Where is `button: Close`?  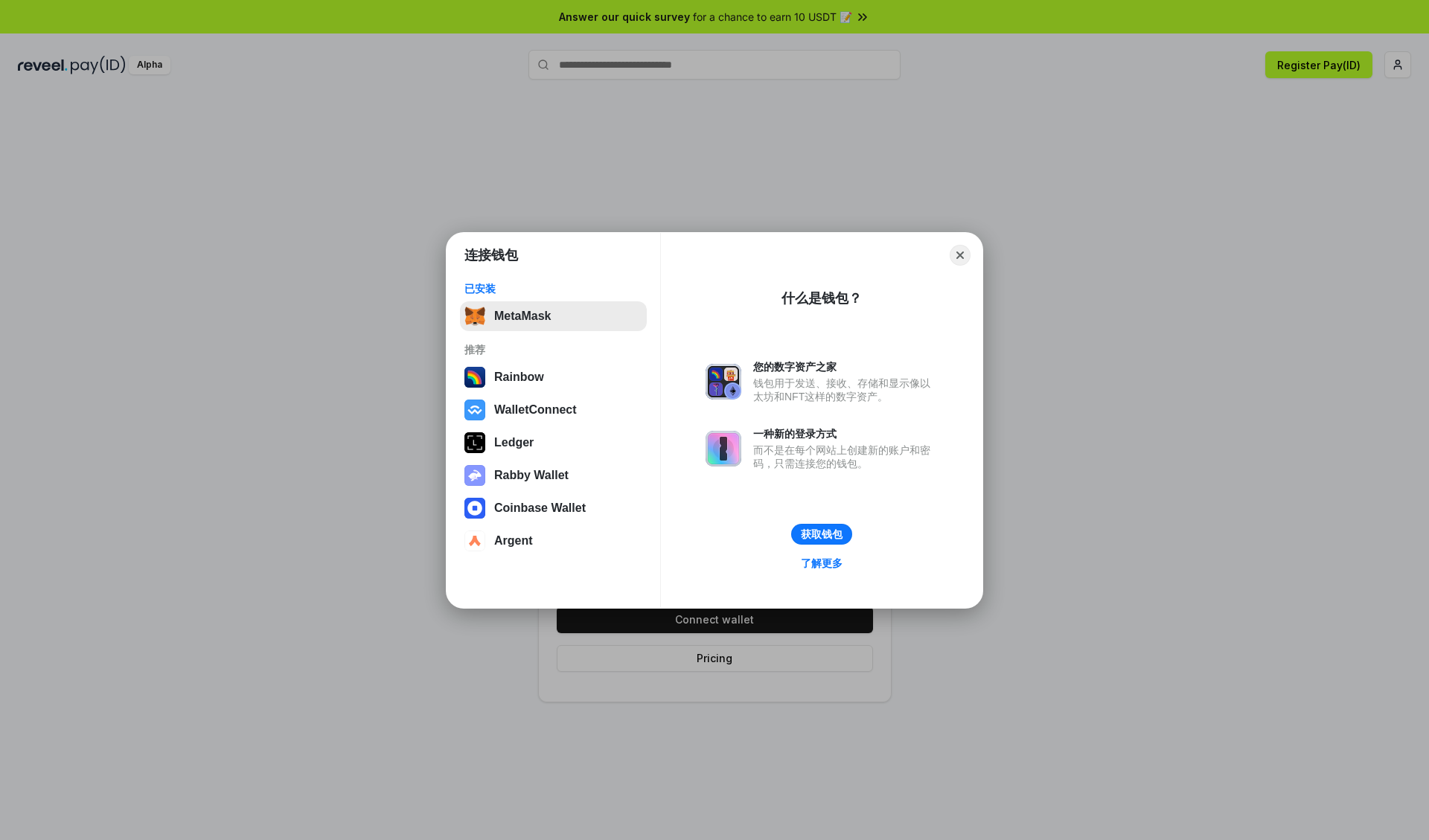 button: Close is located at coordinates (960, 256).